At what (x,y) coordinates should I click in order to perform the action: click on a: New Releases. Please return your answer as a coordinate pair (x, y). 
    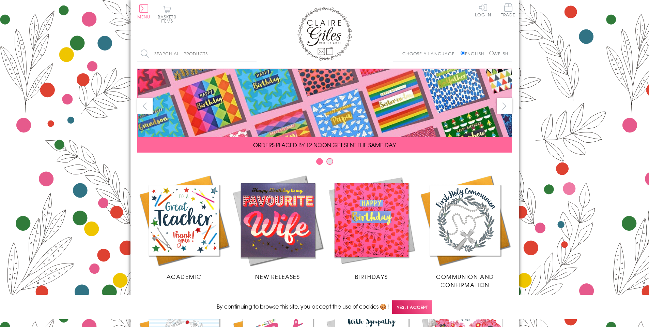
    Looking at the image, I should click on (278, 227).